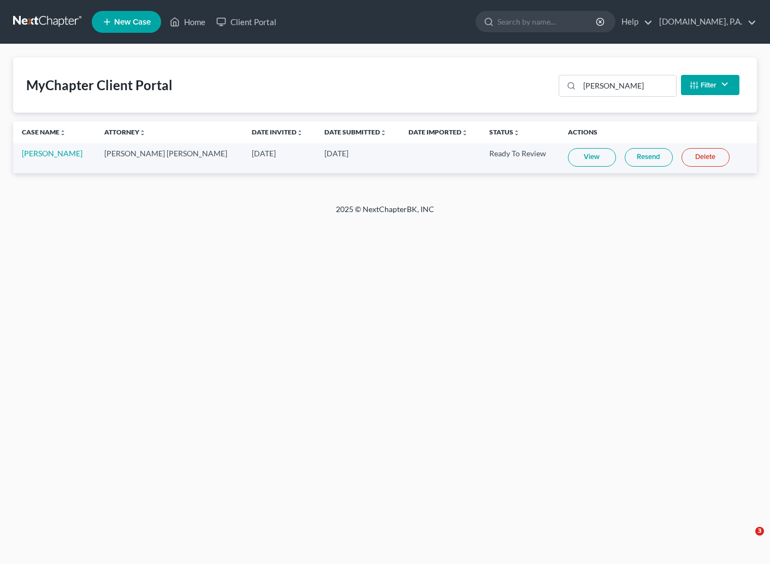  Describe the element at coordinates (649, 157) in the screenshot. I see `a: Resend` at that location.